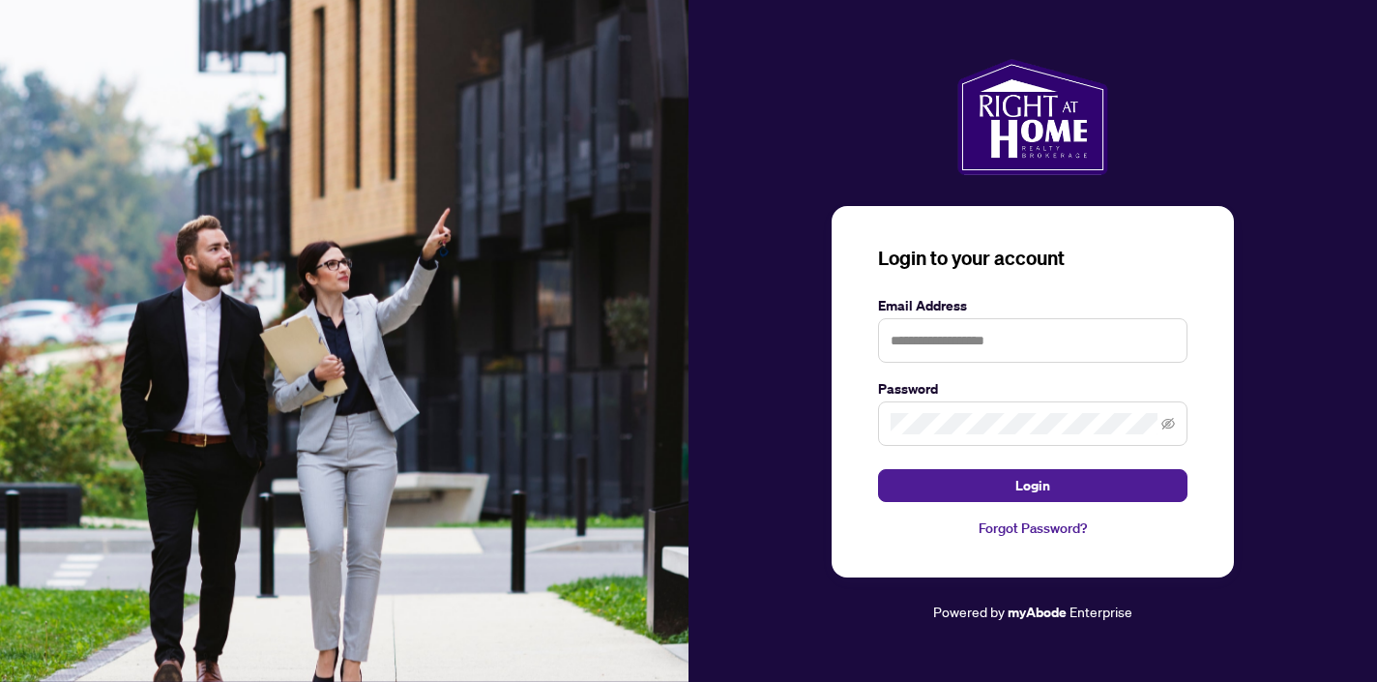 This screenshot has height=682, width=1377. What do you see at coordinates (1037, 612) in the screenshot?
I see `a: myAbode` at bounding box center [1037, 612].